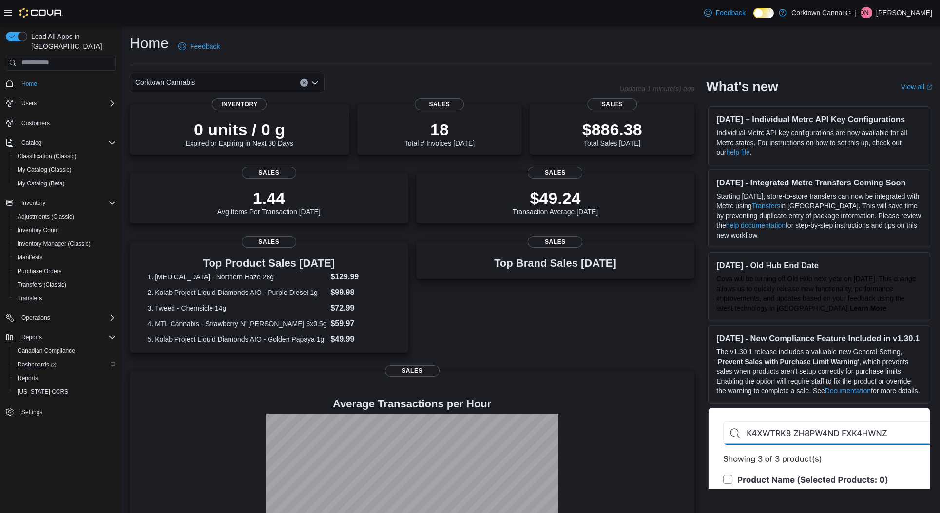 This screenshot has width=940, height=513. I want to click on button: Home, so click(61, 83).